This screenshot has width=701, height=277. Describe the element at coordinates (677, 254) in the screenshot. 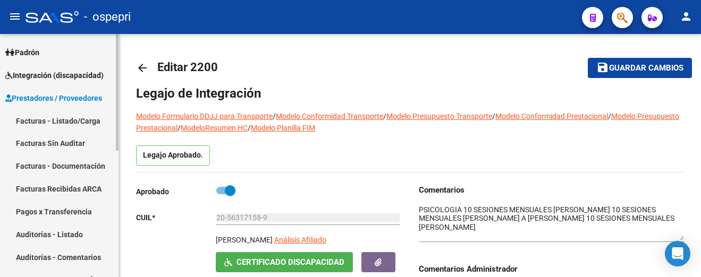

I see `div: Open Intercom Messenger` at that location.